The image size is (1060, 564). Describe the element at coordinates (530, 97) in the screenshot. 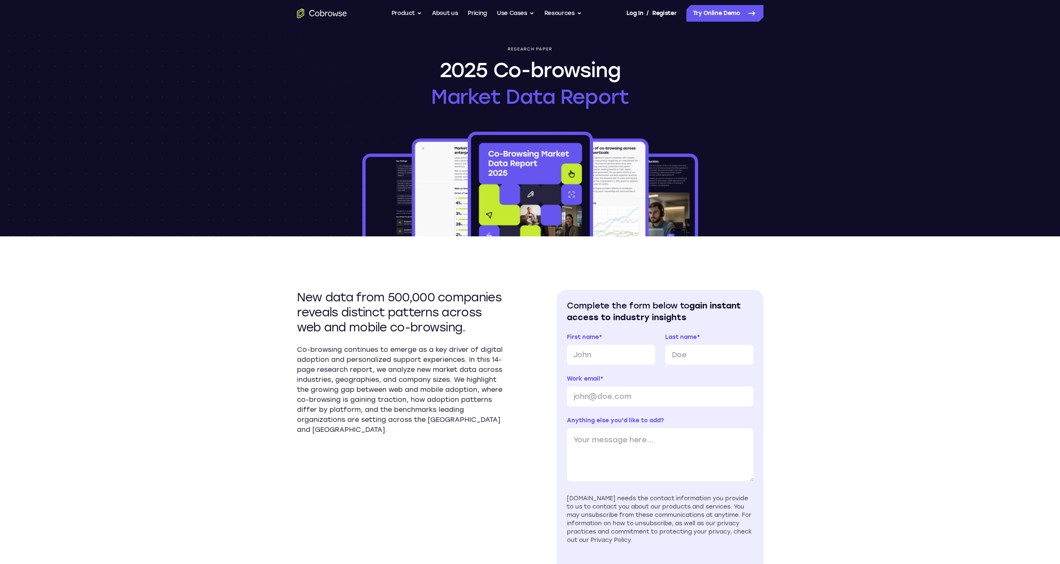

I see `span: Market Data Report` at that location.